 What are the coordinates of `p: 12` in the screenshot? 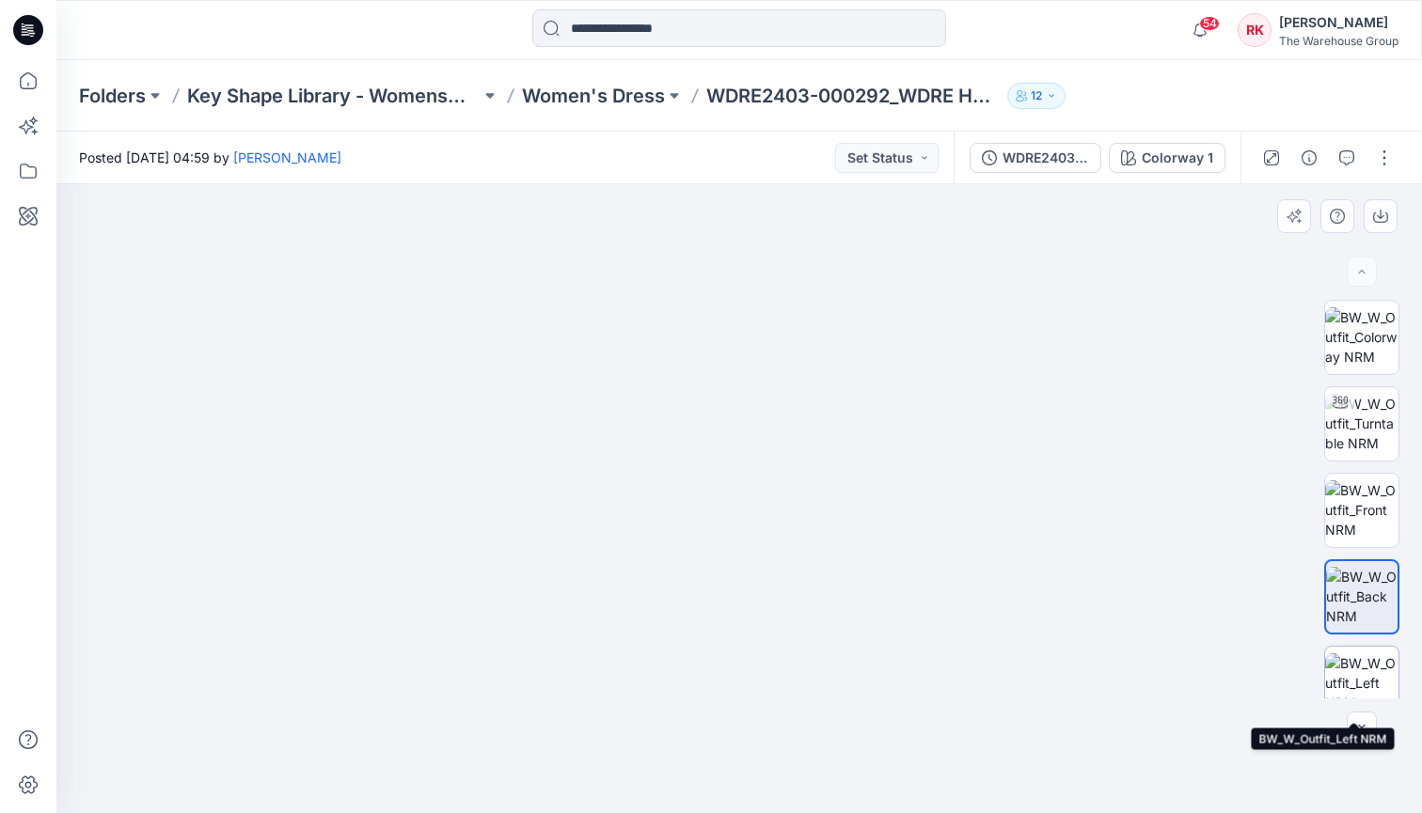 It's located at (1036, 96).